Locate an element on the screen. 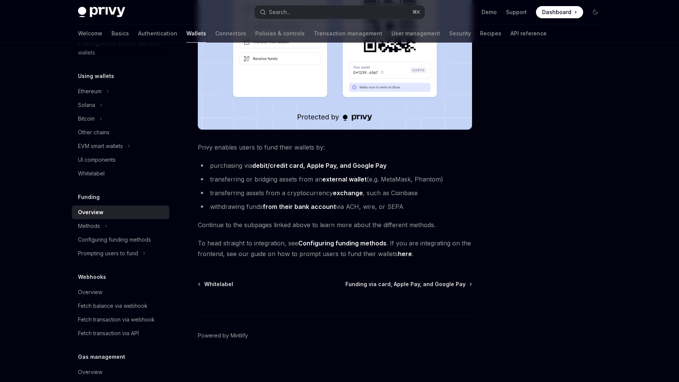 This screenshot has width=679, height=382. div: Other chains is located at coordinates (94, 132).